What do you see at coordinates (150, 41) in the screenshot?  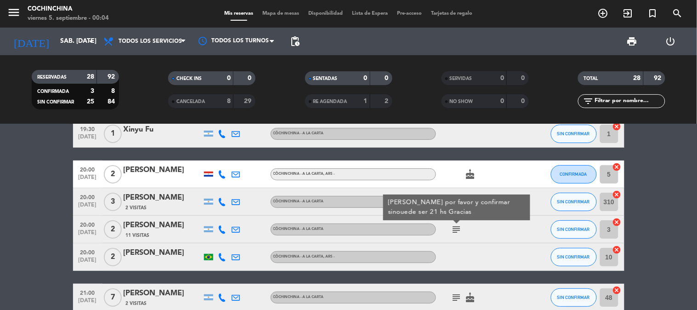 I see `span: Todos los servicios` at bounding box center [150, 41].